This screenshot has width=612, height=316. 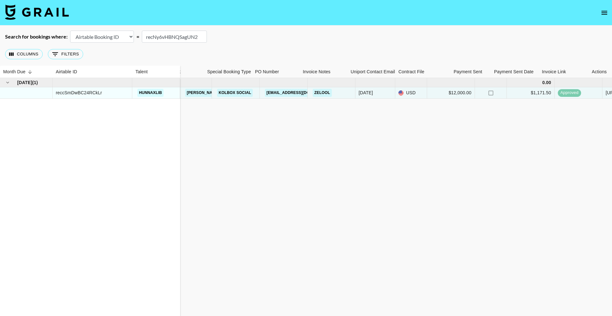 I want to click on button: Sort, so click(x=30, y=72).